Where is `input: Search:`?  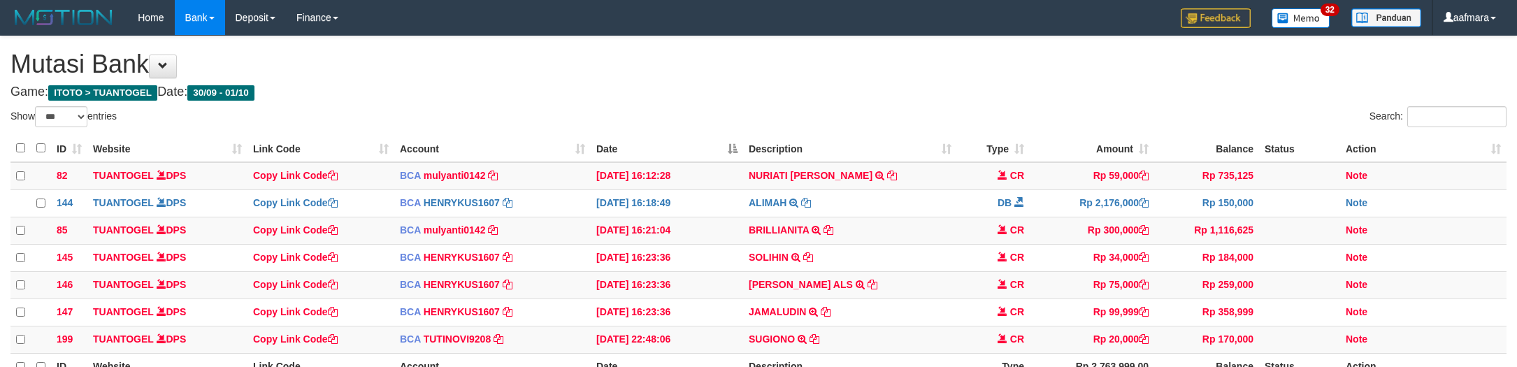
input: Search: is located at coordinates (1457, 117).